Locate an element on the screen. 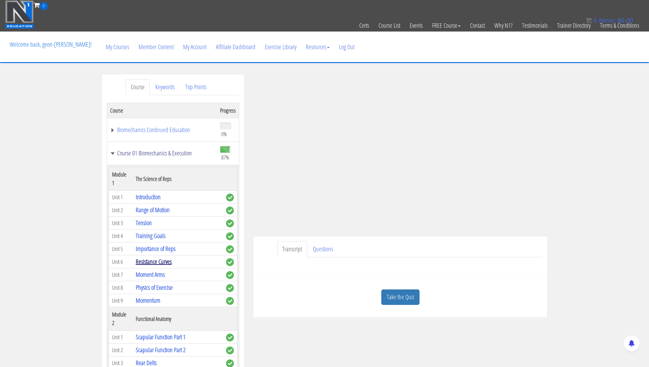  a: Scapular Function Part 2 is located at coordinates (161, 350).